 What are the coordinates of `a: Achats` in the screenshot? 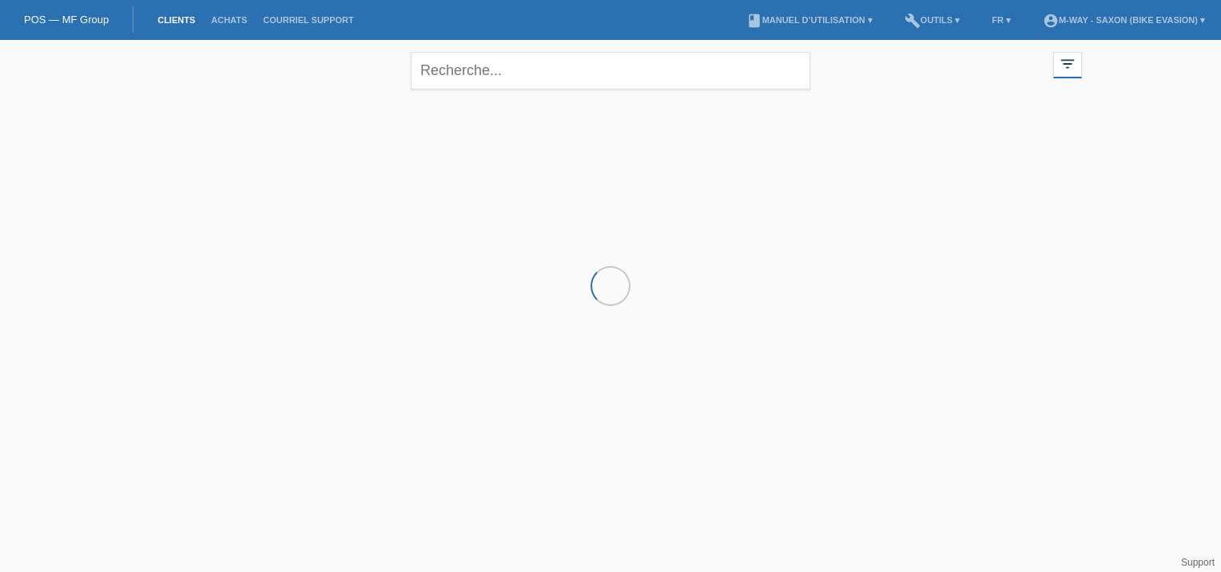 It's located at (229, 20).